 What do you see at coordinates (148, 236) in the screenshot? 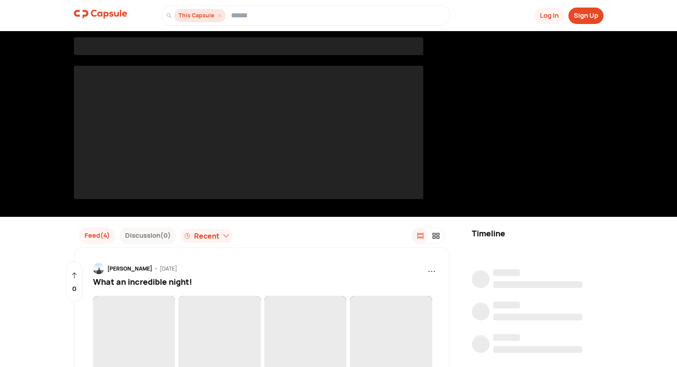
I see `button: Discussion(0)` at bounding box center [148, 236].